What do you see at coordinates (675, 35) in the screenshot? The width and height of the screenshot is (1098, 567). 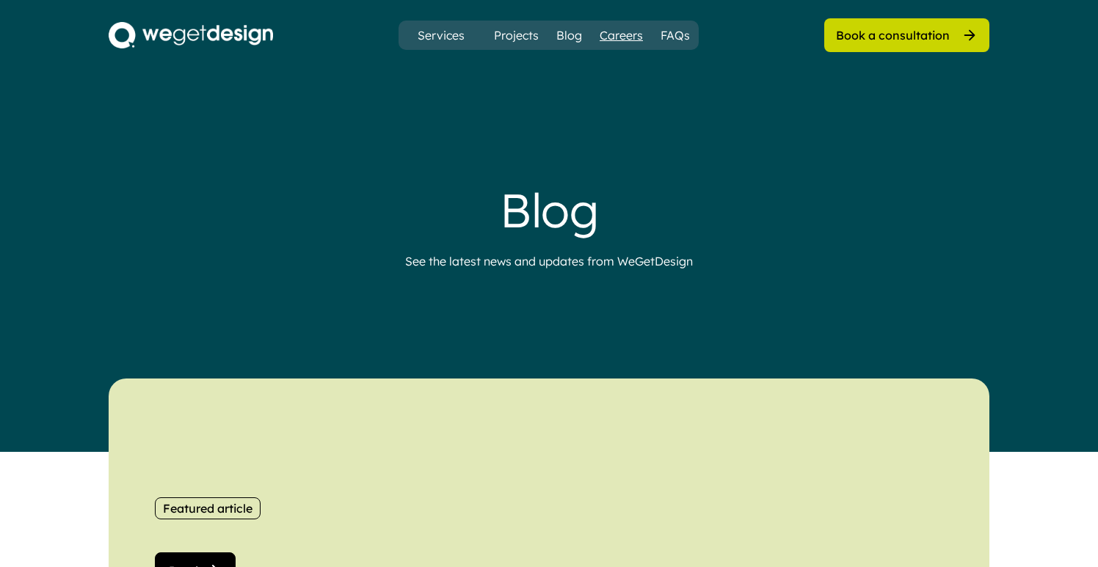 I see `div: FAQs` at bounding box center [675, 35].